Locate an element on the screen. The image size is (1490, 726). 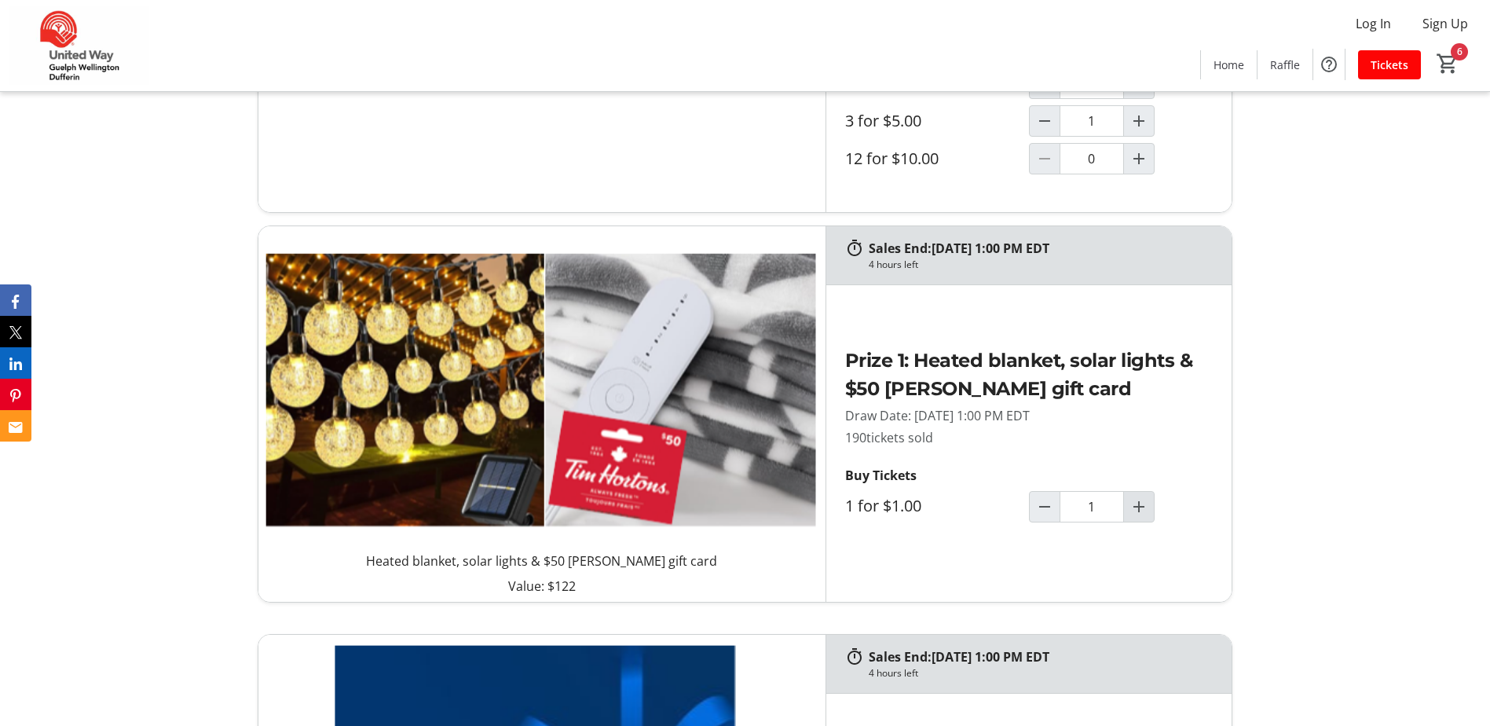
a: Tickets is located at coordinates (1389, 64).